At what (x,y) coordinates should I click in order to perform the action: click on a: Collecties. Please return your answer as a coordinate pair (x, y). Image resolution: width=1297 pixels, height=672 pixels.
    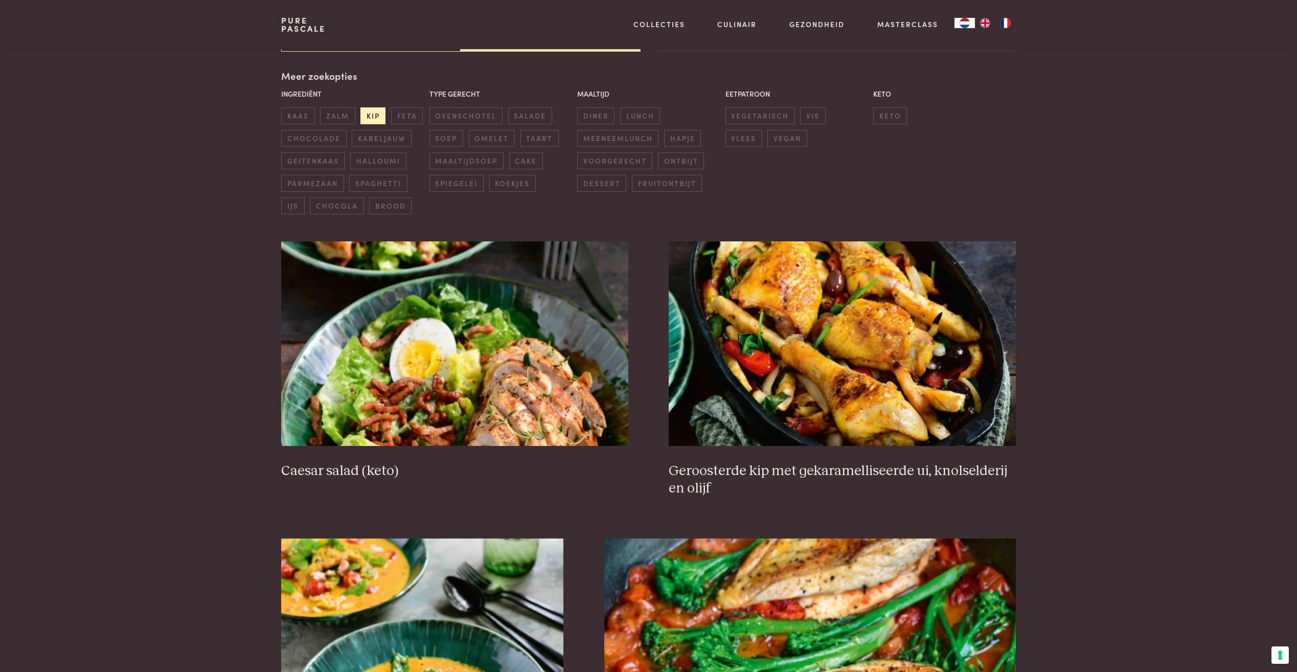
    Looking at the image, I should click on (659, 24).